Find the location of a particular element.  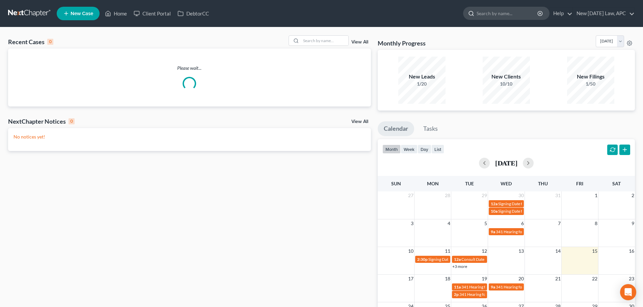

span: 27 is located at coordinates (411, 196).